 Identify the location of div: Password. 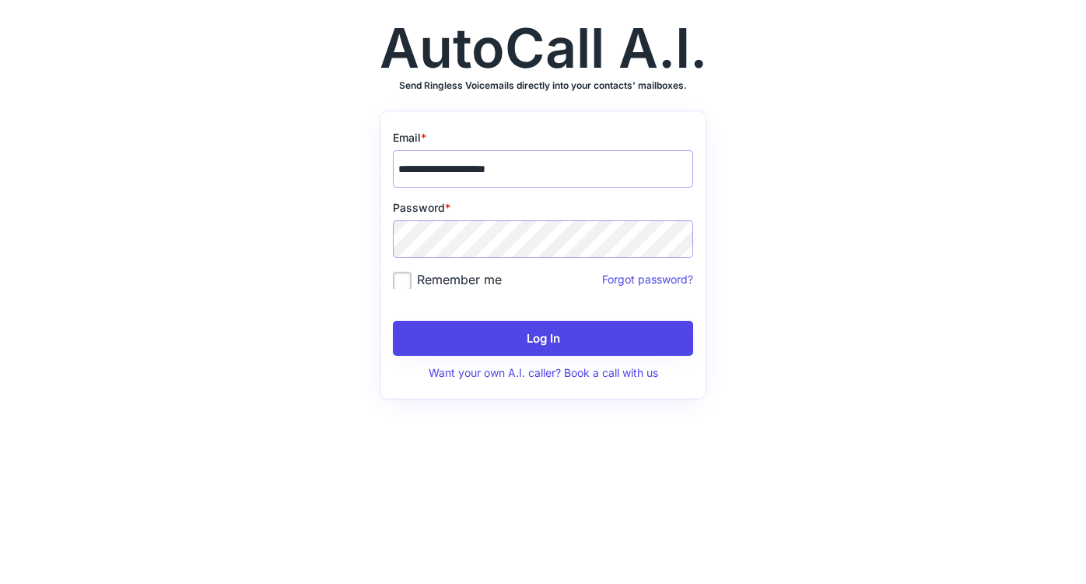
(543, 208).